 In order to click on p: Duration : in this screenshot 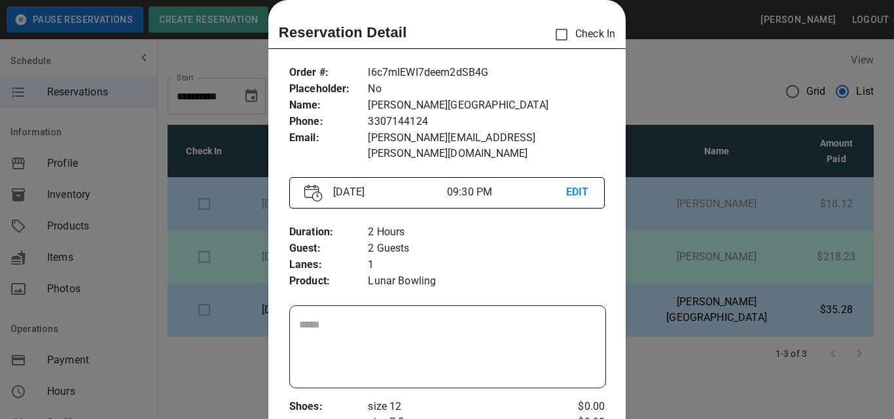, I will do `click(328, 232)`.